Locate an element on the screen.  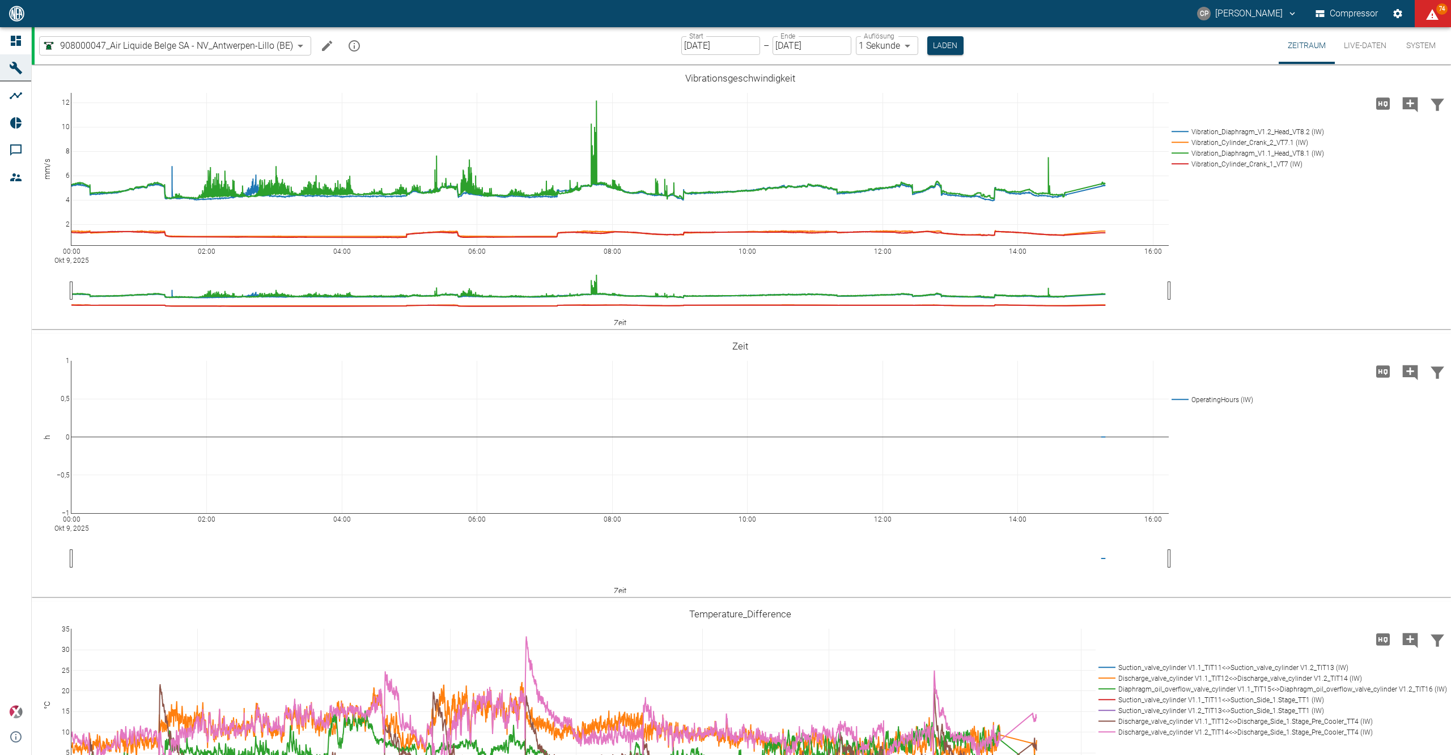
button: Machine bearbeiten is located at coordinates (327, 46).